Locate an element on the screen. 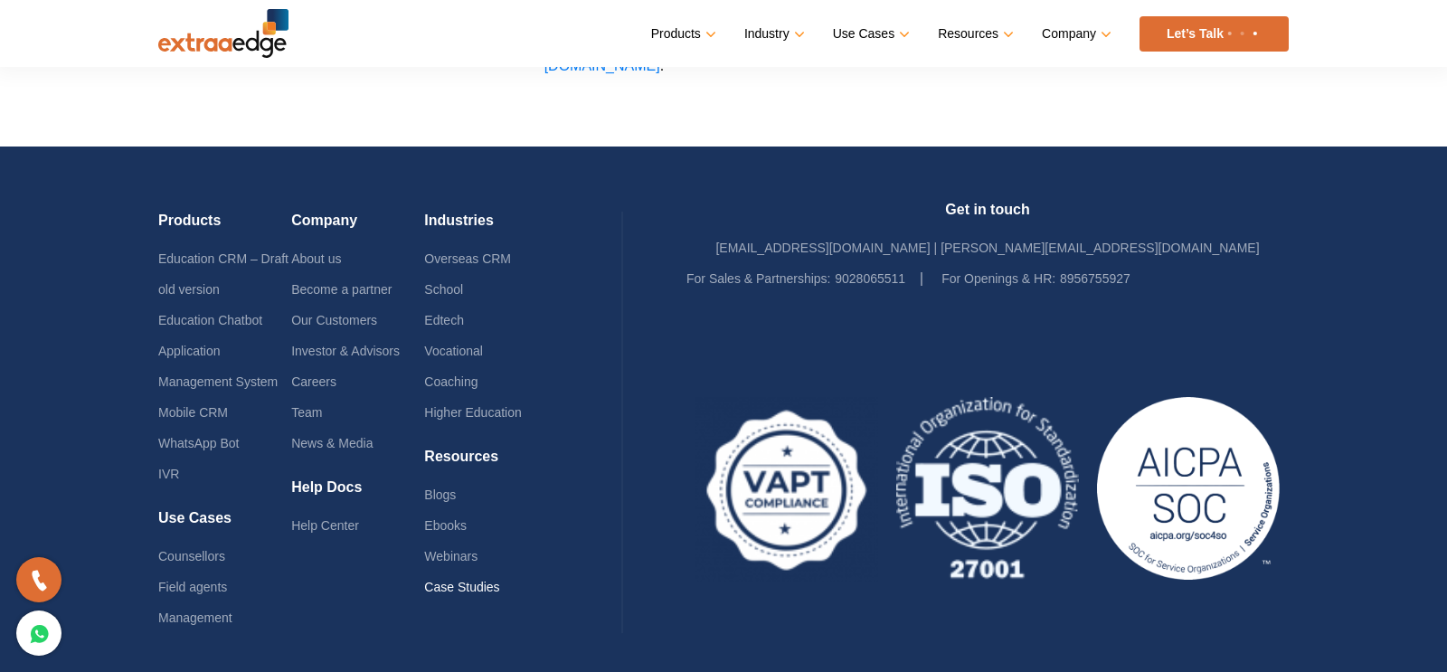 The width and height of the screenshot is (1447, 672). h4: Company is located at coordinates (357, 227).